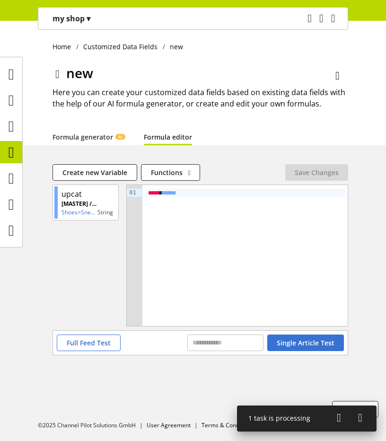  Describe the element at coordinates (89, 343) in the screenshot. I see `span: Full Feed Test` at that location.